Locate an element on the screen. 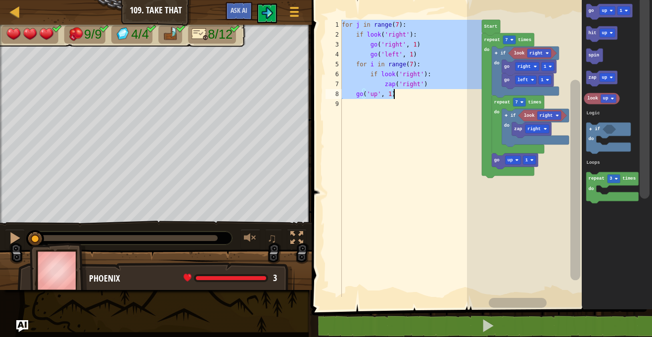  text: left is located at coordinates (523, 80).